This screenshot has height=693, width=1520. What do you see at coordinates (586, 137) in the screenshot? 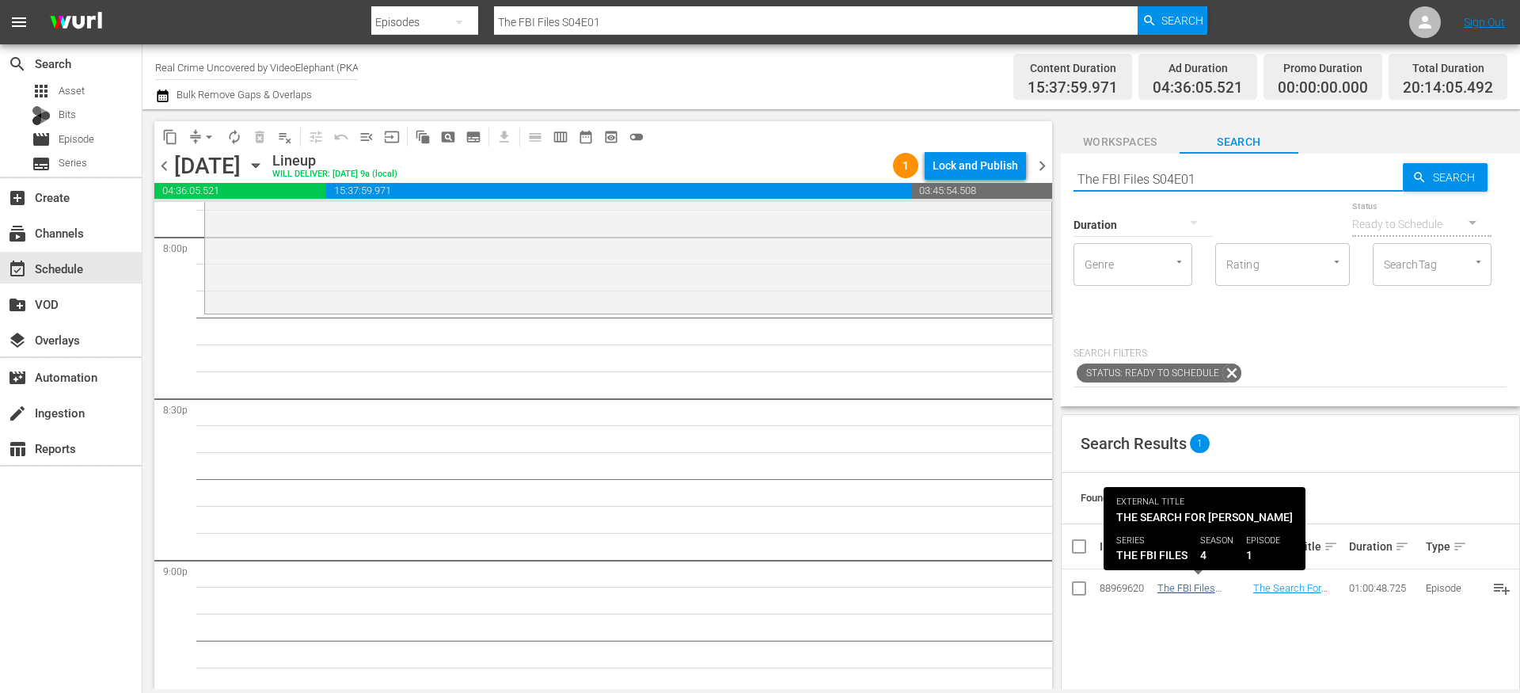
I see `span: Month Calendar View` at bounding box center [586, 137].